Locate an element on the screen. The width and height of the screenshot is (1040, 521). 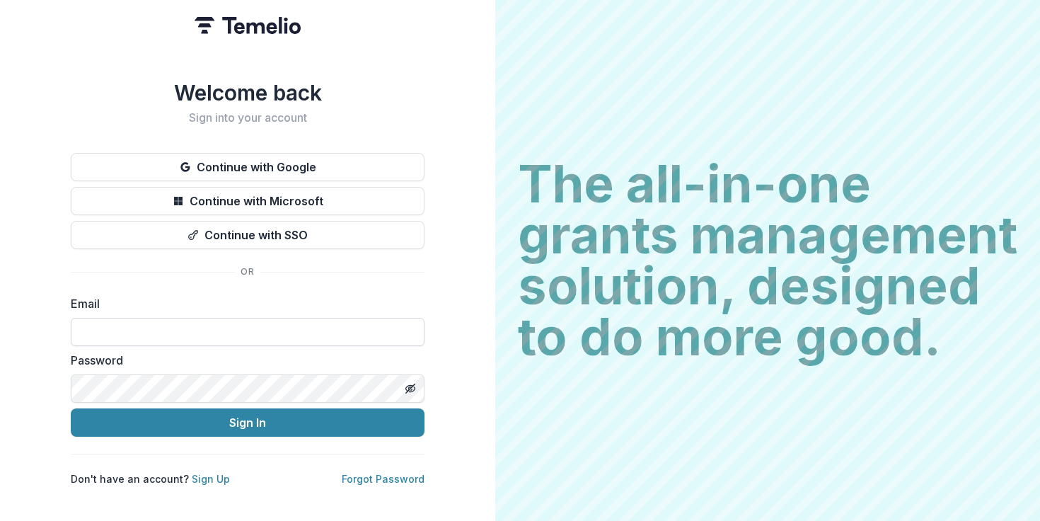
label: Password is located at coordinates (243, 360).